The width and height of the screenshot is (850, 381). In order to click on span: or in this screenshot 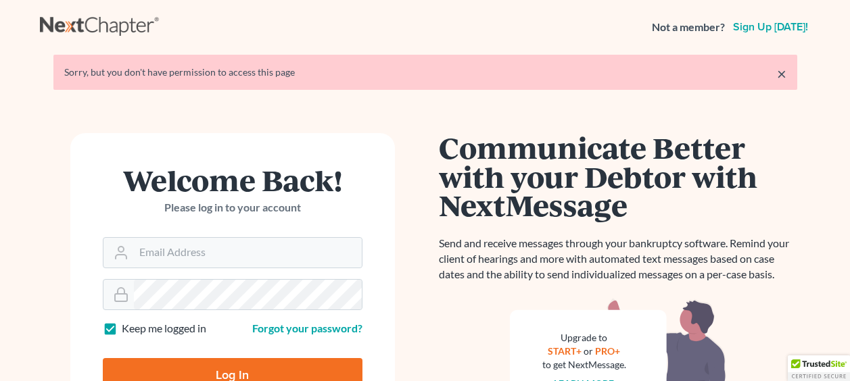, I will do `click(588, 351)`.